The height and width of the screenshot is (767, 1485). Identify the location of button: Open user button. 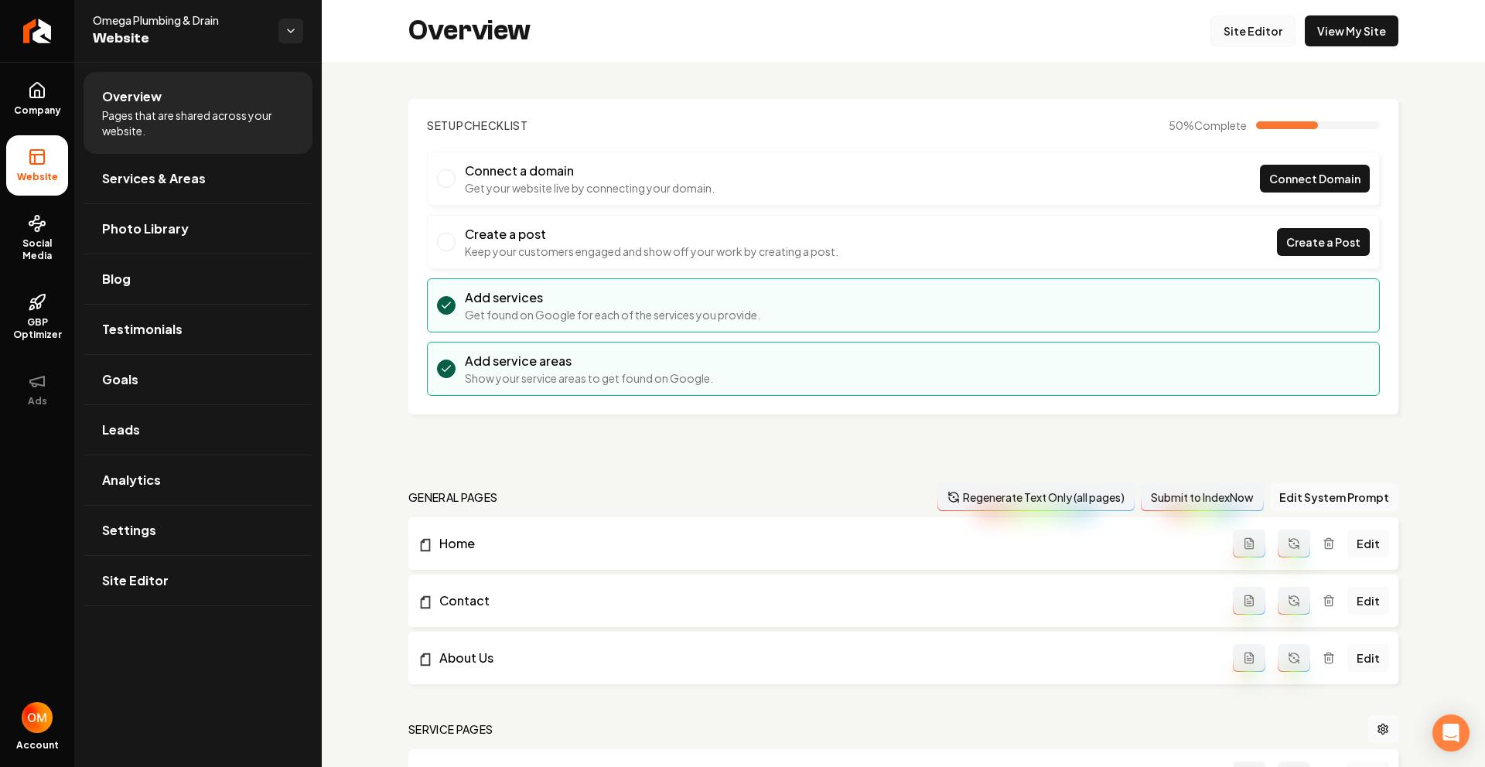
(37, 718).